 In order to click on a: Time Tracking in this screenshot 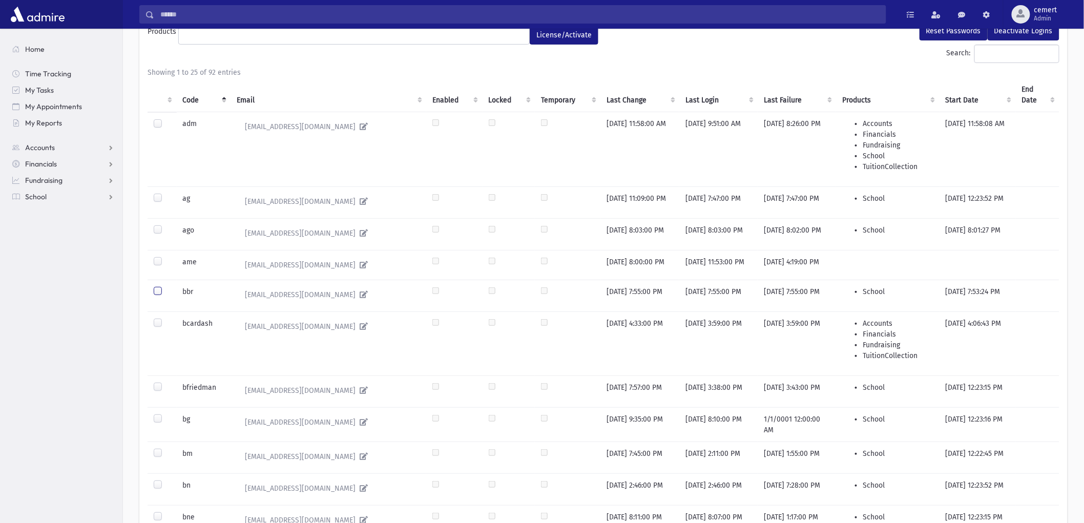, I will do `click(63, 74)`.